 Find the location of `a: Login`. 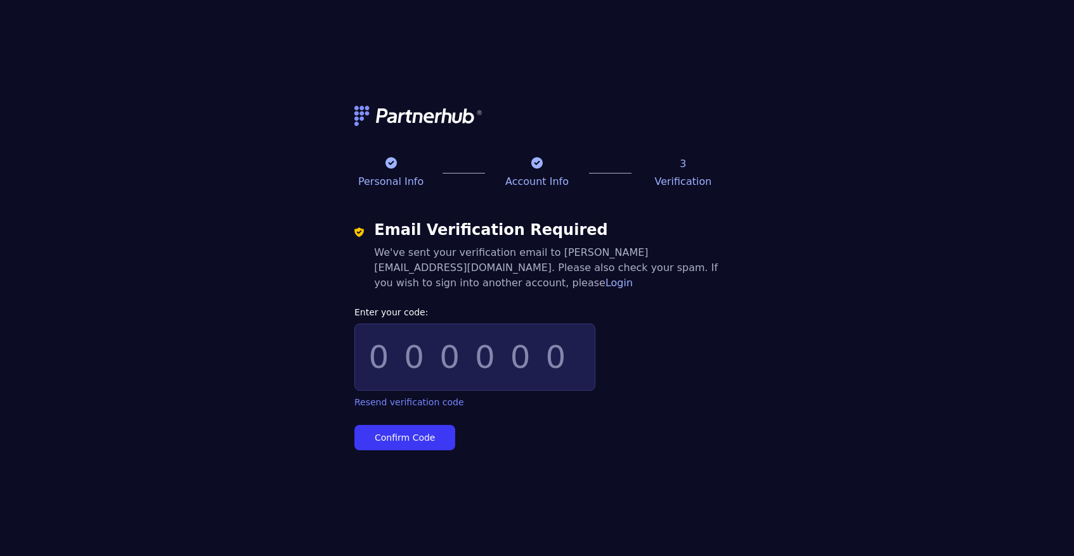

a: Login is located at coordinates (618, 283).